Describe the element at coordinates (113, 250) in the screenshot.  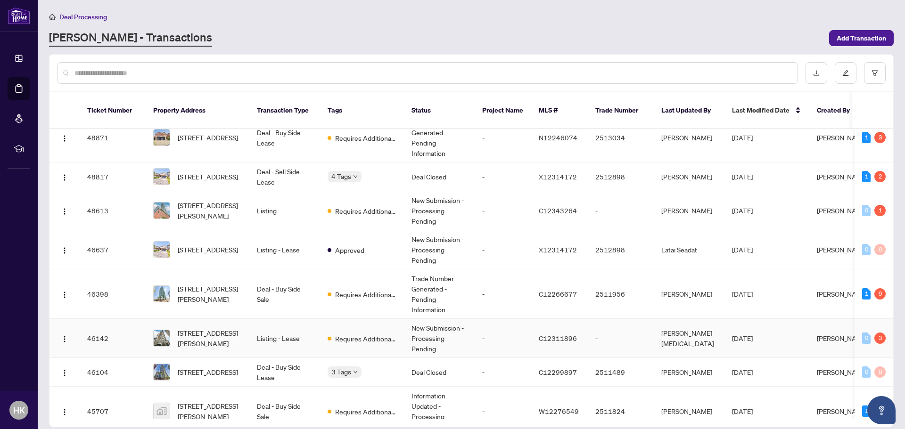
I see `td: 46637` at that location.